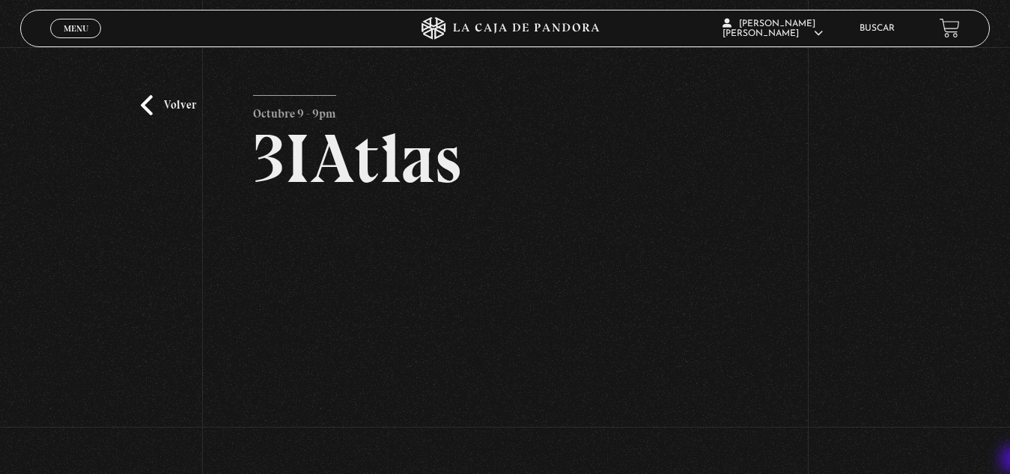  Describe the element at coordinates (877, 28) in the screenshot. I see `a: Buscar` at that location.